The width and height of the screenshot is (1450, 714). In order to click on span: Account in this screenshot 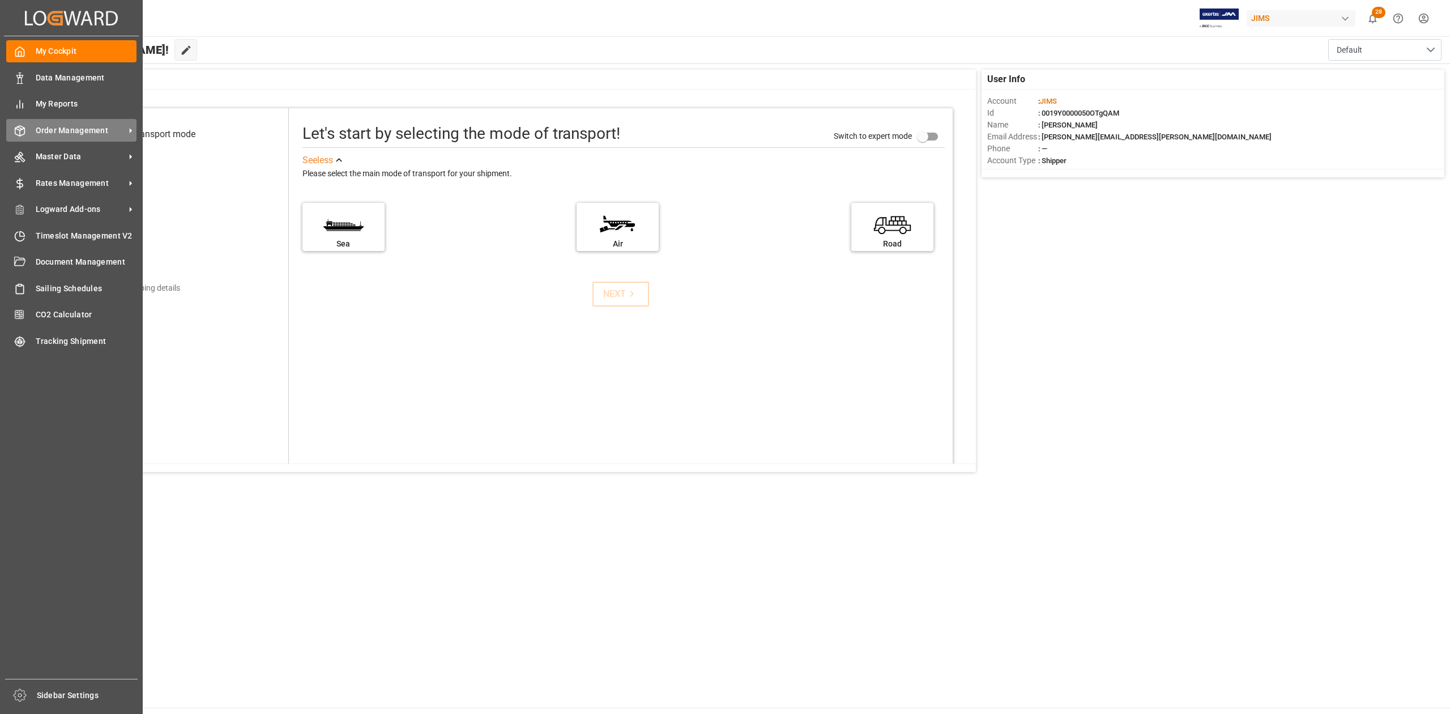, I will do `click(1013, 101)`.